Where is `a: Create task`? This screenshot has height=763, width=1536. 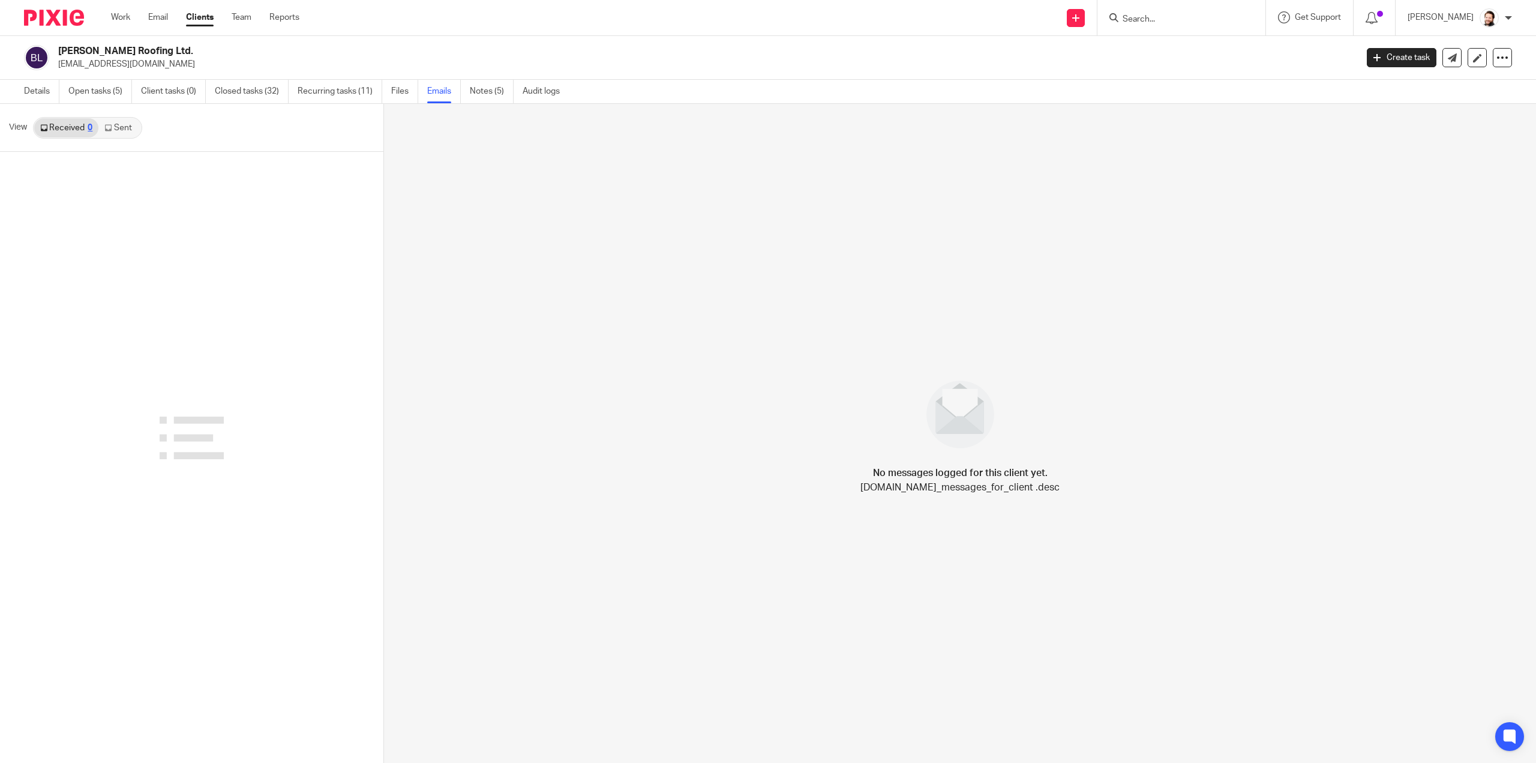
a: Create task is located at coordinates (1402, 58).